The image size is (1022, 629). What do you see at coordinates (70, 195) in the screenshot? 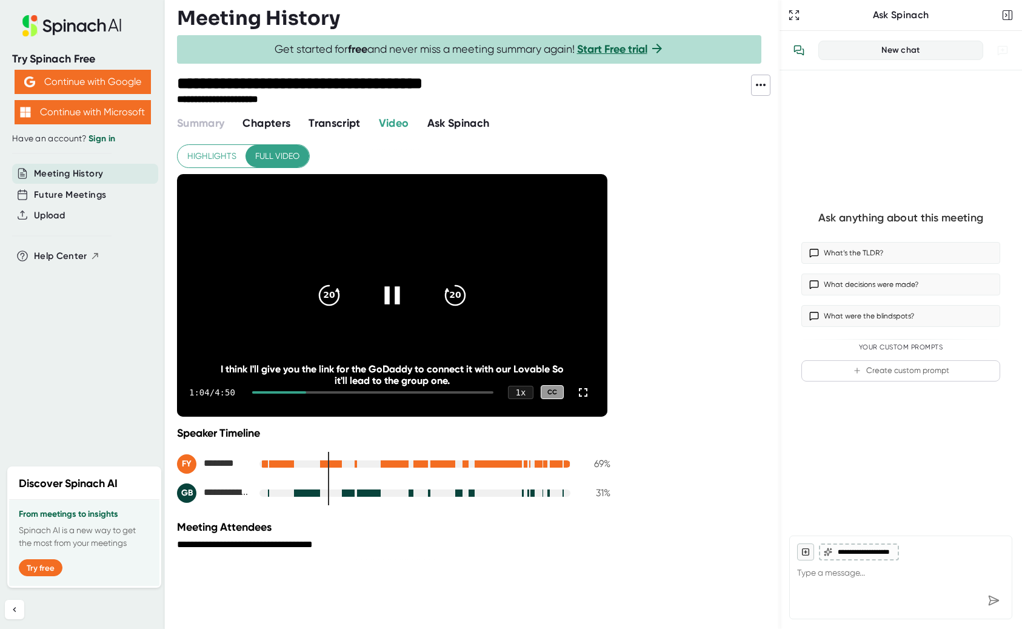
I see `button: Future Meetings` at bounding box center [70, 195].